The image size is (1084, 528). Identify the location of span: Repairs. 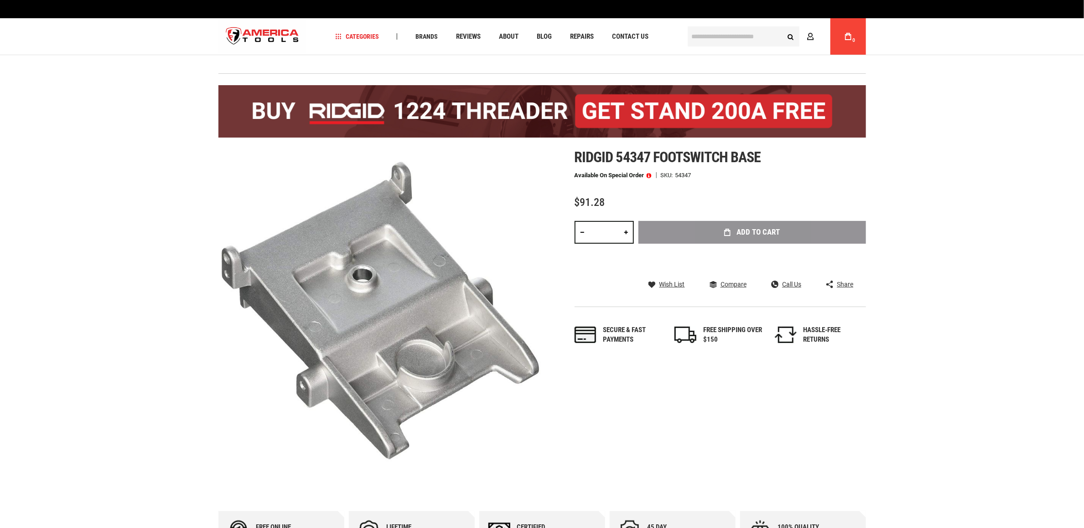
(582, 36).